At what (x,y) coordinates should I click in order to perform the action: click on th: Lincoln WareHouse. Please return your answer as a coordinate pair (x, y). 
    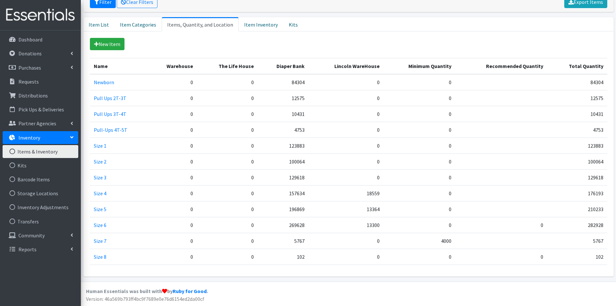
    Looking at the image, I should click on (346, 66).